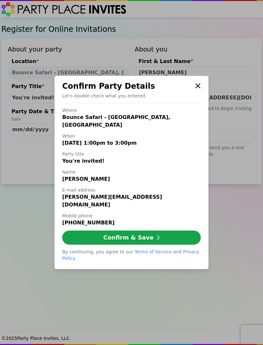  I want to click on h3: Where, so click(132, 110).